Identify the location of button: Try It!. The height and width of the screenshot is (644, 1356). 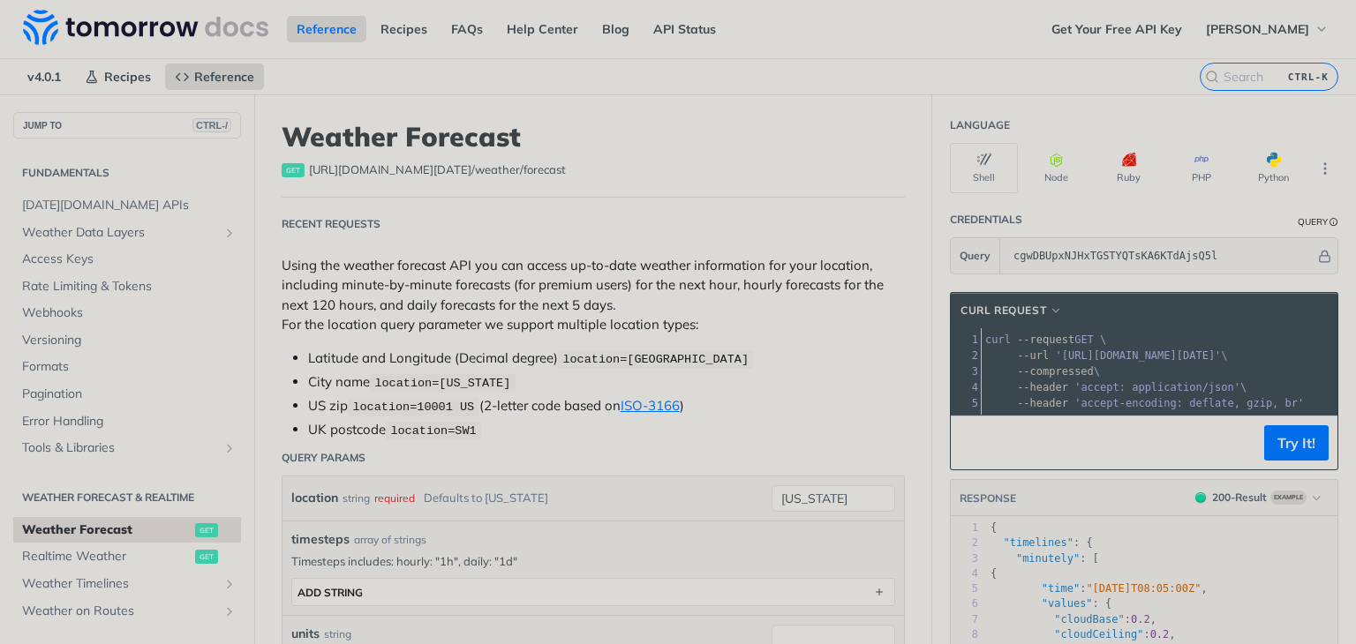
(1296, 443).